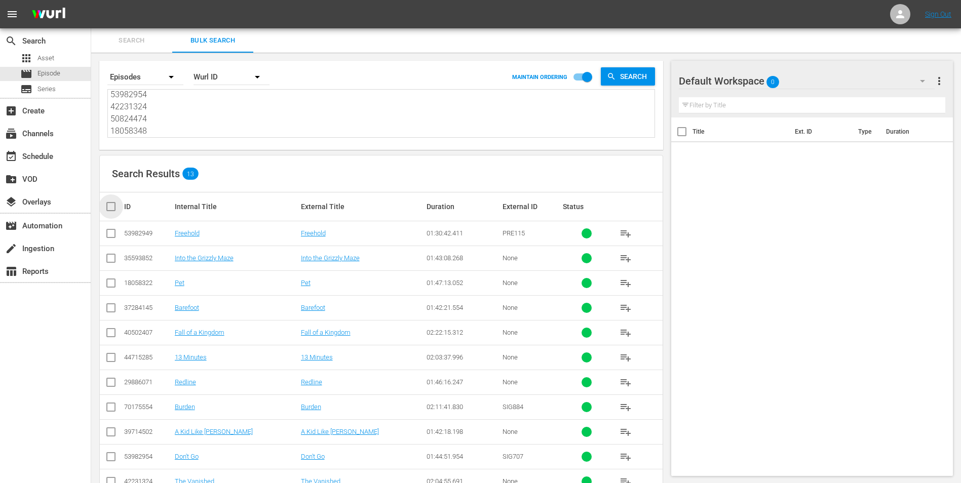  What do you see at coordinates (49, 14) in the screenshot?
I see `img: ans4CAIJ8jUAAAAAAAAAAAAAAAAAAAAAAAAgQb4GAAAAAAAAAAAAAAAAAAAAAAAAJMjXAAAAAAAAAAAAAAAAAAAAAAAAgAT5G...` at bounding box center [49, 14].